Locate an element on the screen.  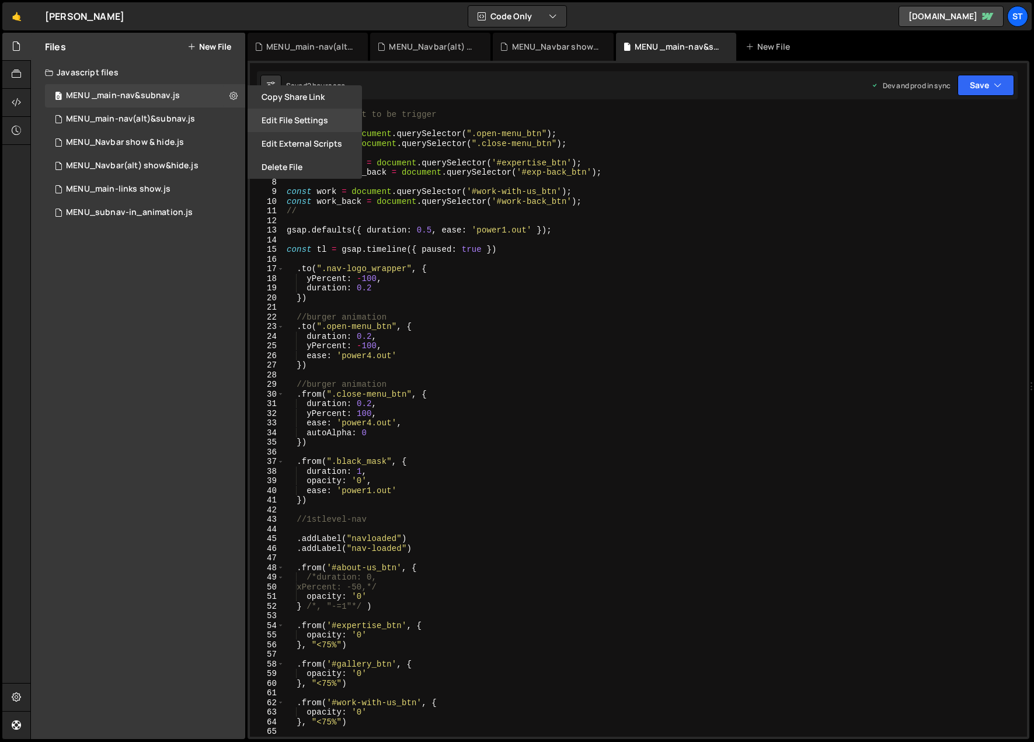
div: 56 is located at coordinates (267, 645).